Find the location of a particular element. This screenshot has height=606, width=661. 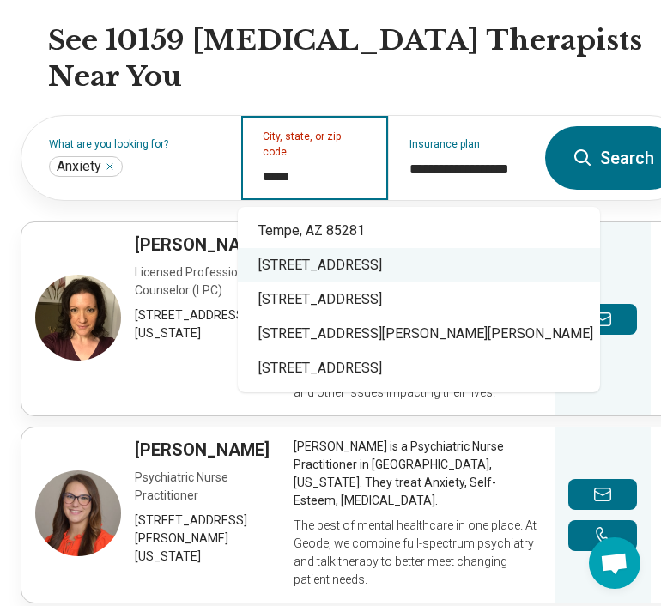

label: What are you looking for? is located at coordinates (135, 144).